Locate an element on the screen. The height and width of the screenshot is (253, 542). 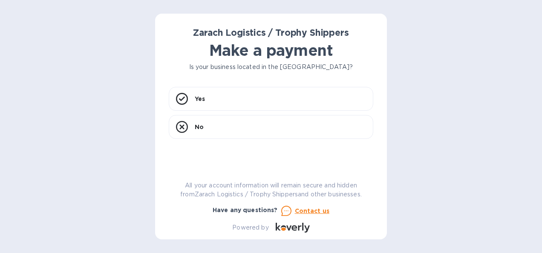
p: Powered by is located at coordinates (250, 228).